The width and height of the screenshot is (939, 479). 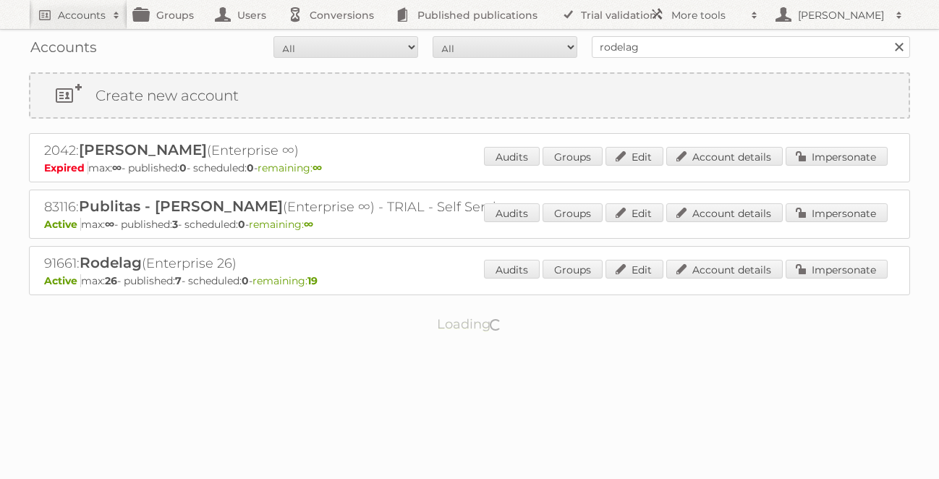 What do you see at coordinates (297, 207) in the screenshot?
I see `h2: 83116: (Enterprise ∞) - TRIAL - Self Service` at bounding box center [297, 207].